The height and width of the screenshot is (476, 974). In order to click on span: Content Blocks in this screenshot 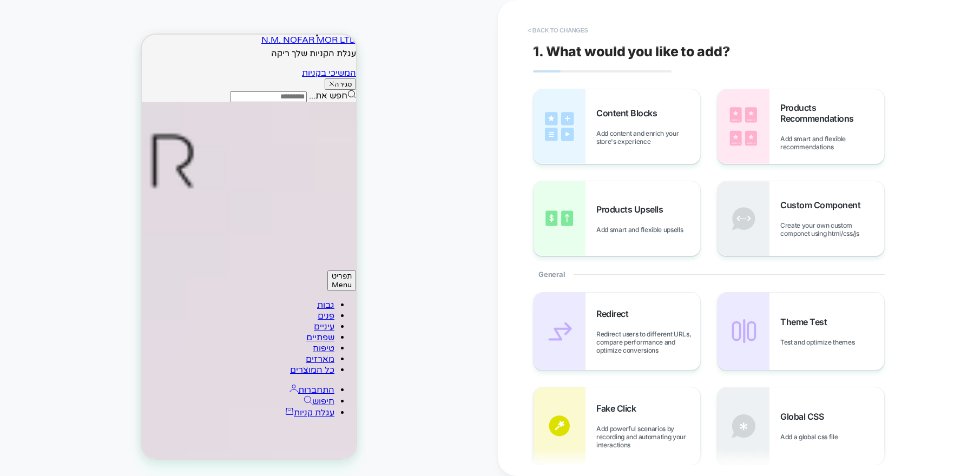, I will do `click(630, 113)`.